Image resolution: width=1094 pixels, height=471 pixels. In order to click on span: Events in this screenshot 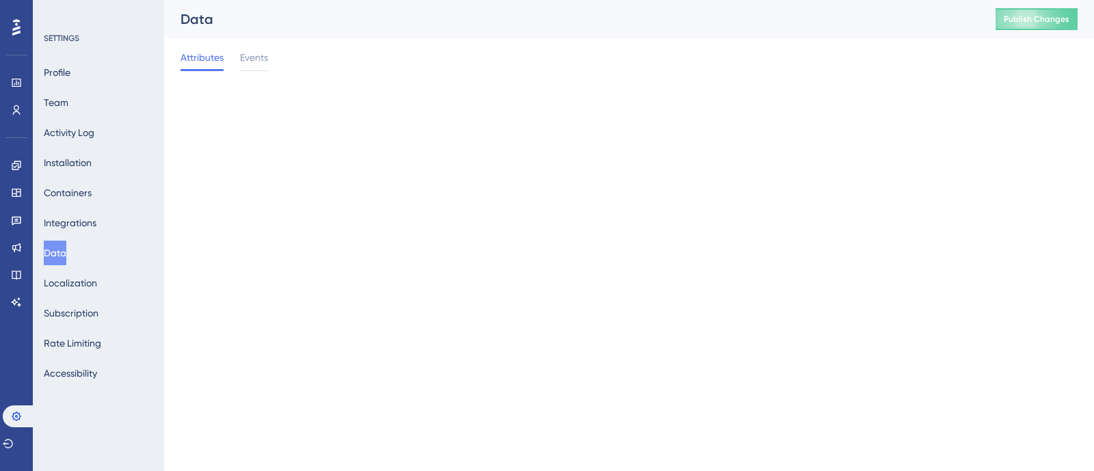, I will do `click(254, 57)`.